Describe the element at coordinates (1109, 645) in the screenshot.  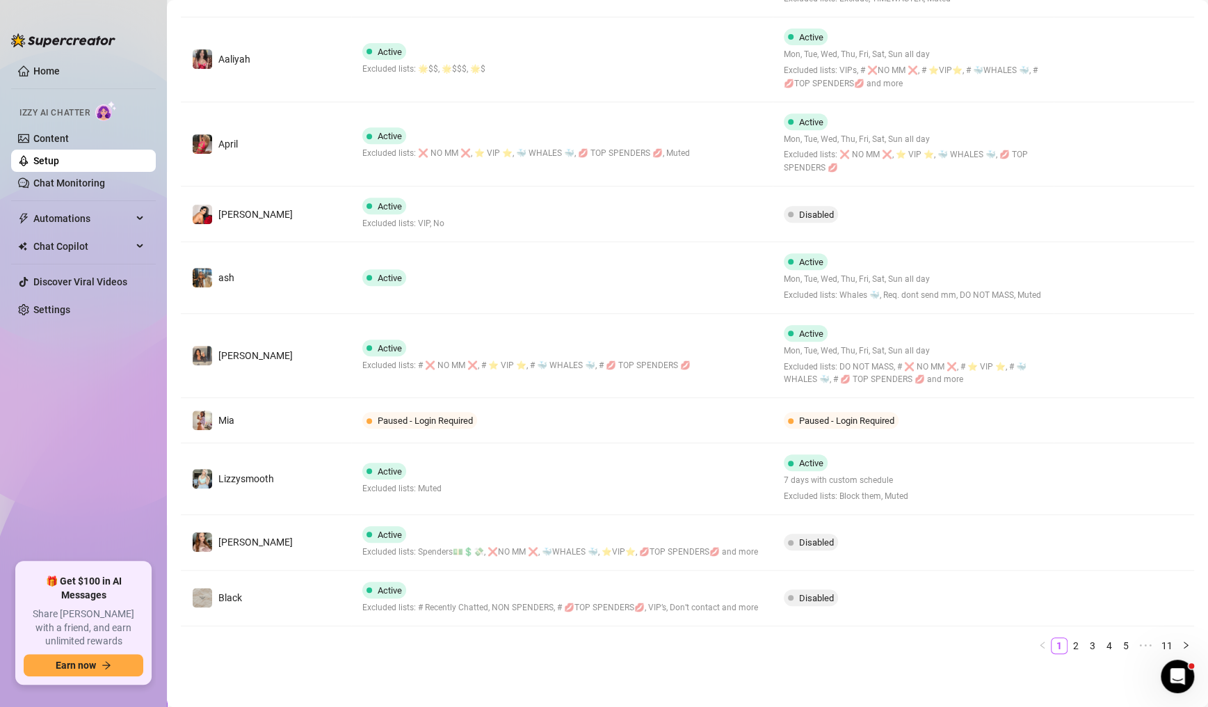
I see `a: 4` at that location.